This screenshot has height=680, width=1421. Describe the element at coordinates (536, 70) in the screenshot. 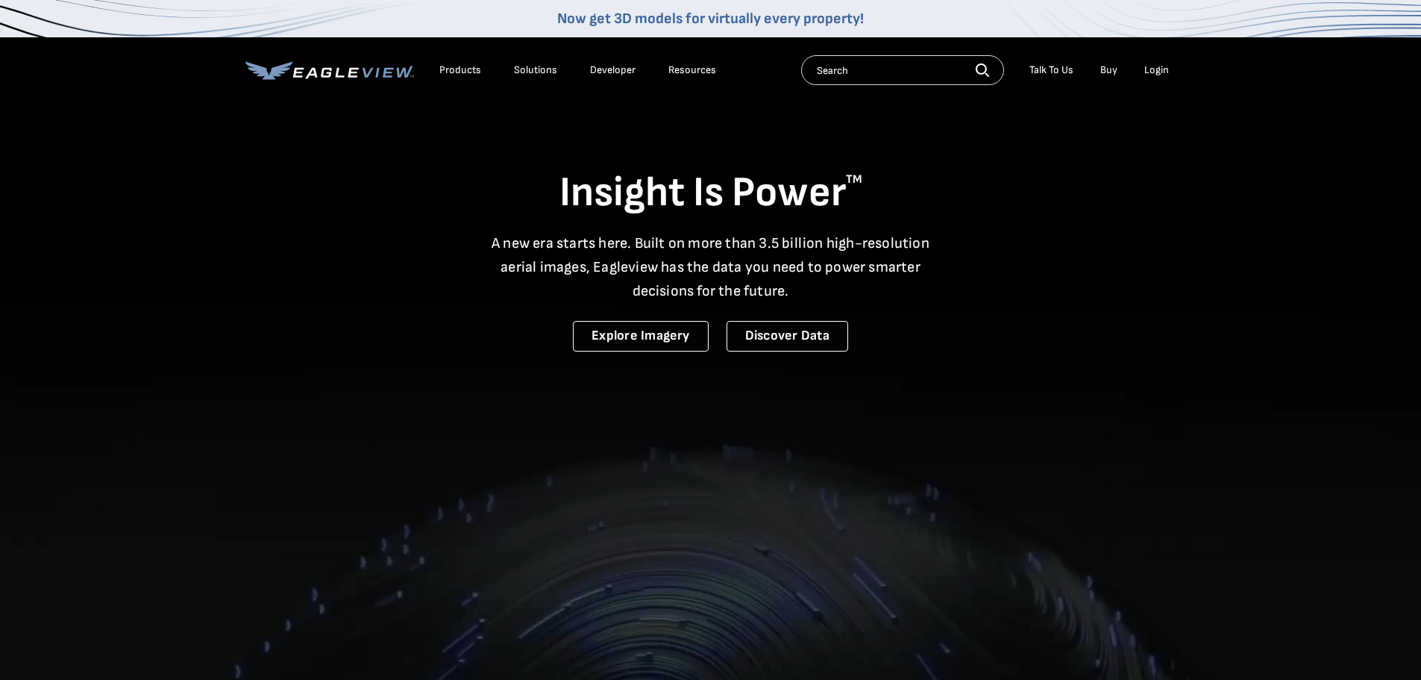

I see `div: Solutions` at that location.